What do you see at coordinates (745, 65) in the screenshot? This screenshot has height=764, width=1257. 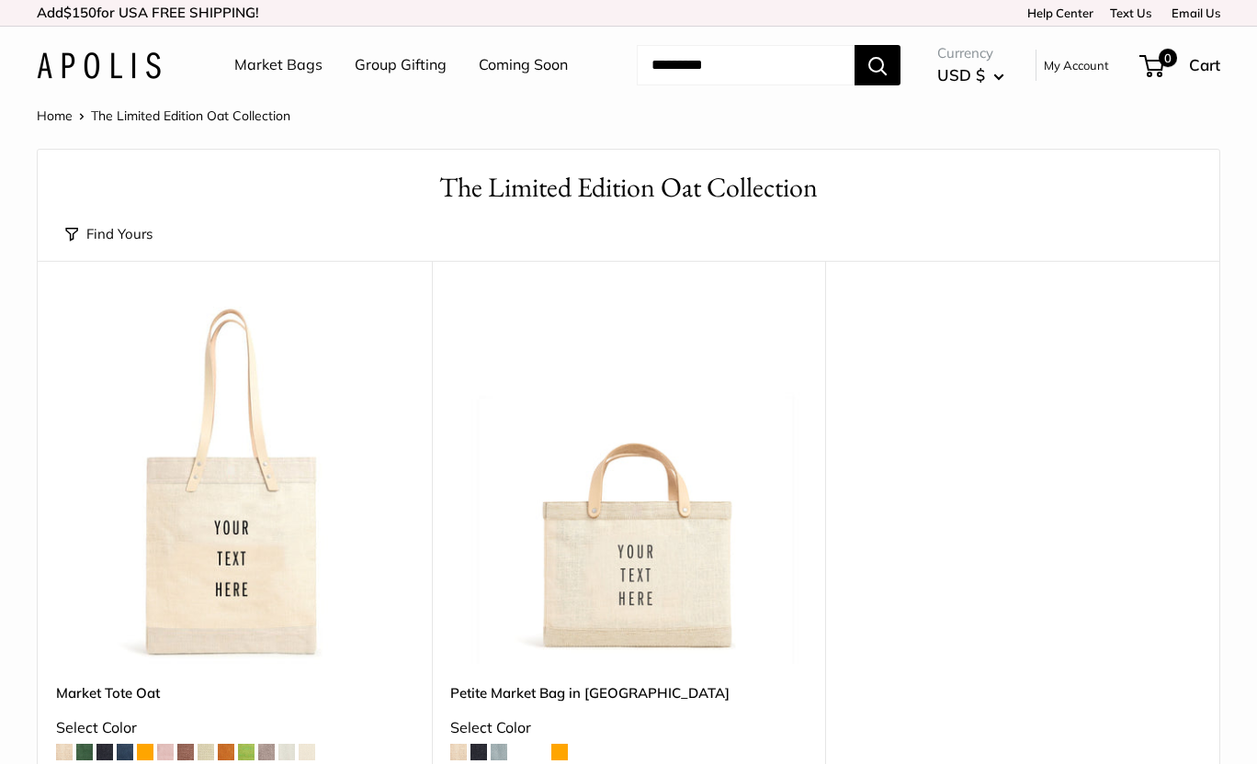 I see `input: Search...` at bounding box center [745, 65].